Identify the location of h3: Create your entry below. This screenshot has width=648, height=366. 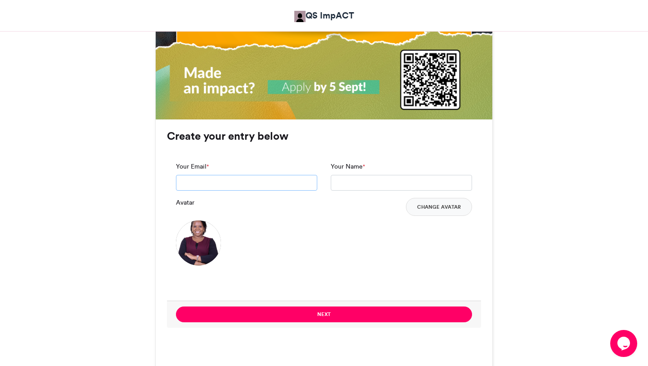
(324, 136).